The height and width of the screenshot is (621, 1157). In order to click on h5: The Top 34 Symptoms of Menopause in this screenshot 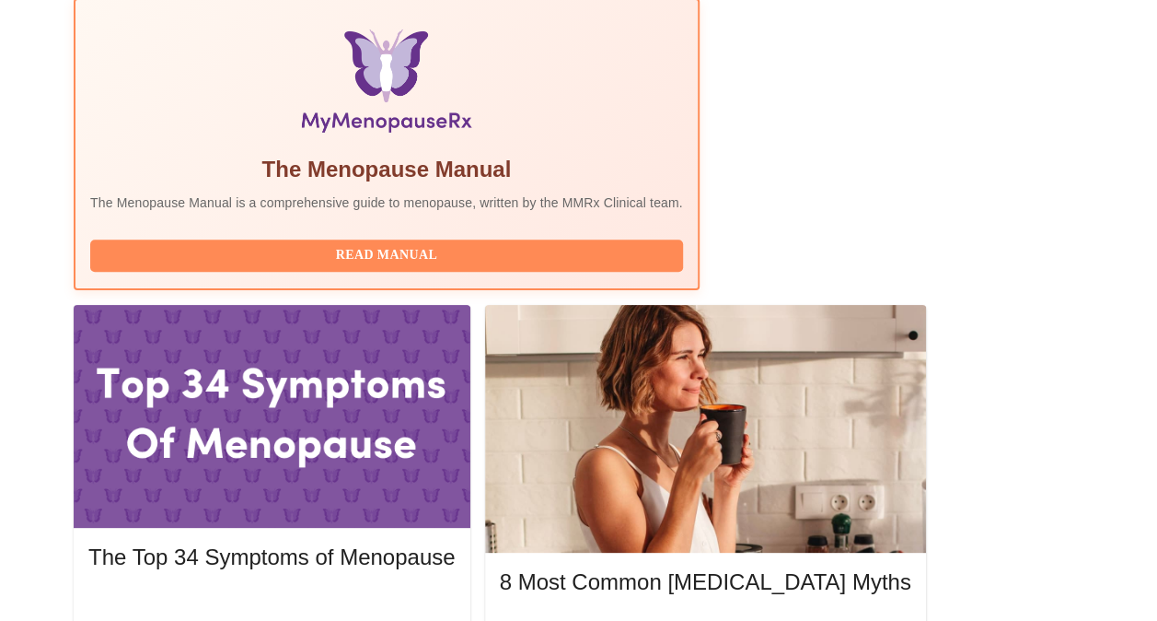, I will do `click(272, 557)`.